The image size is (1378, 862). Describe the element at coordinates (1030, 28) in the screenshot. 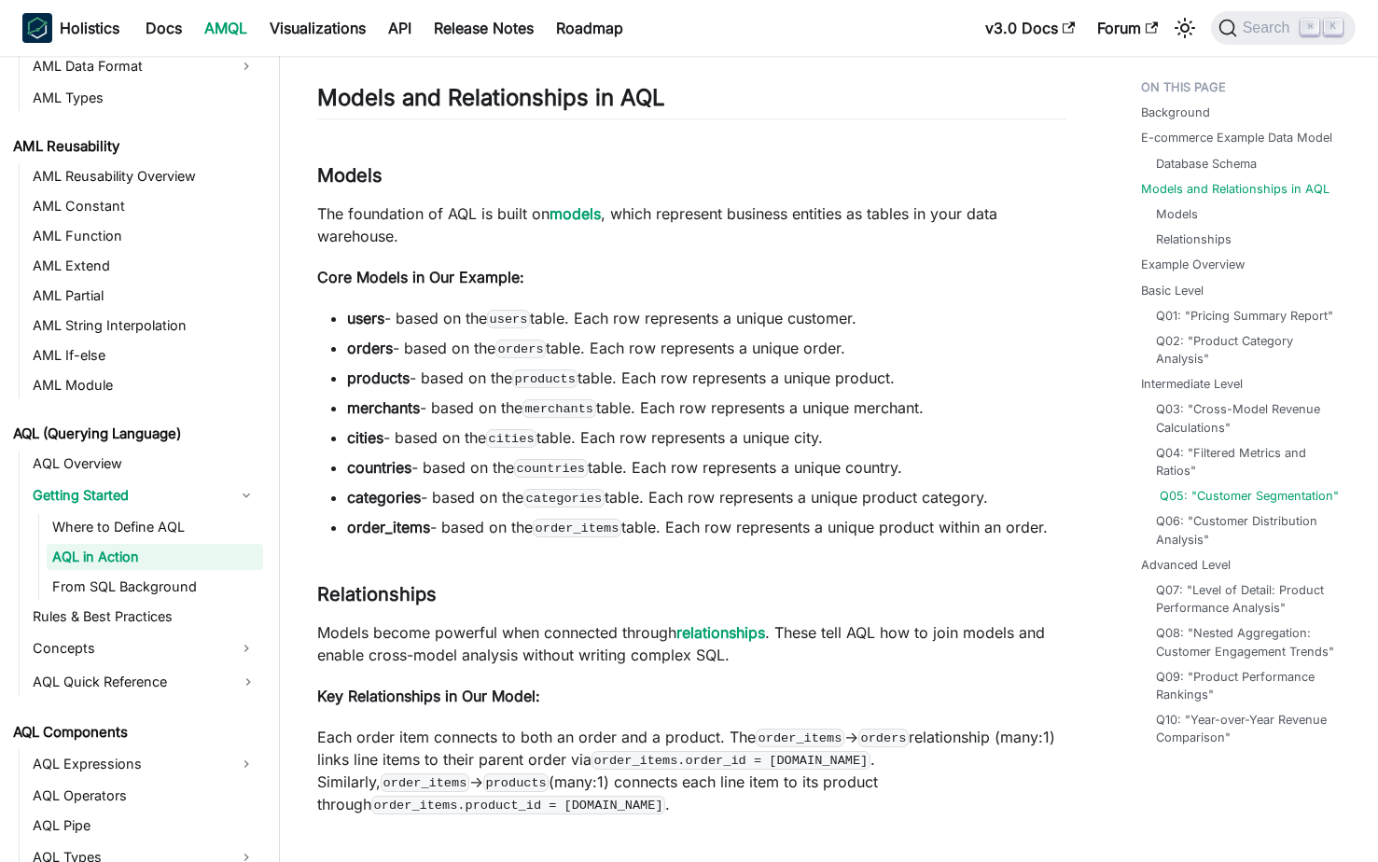

I see `a: v3.0 Docs` at that location.